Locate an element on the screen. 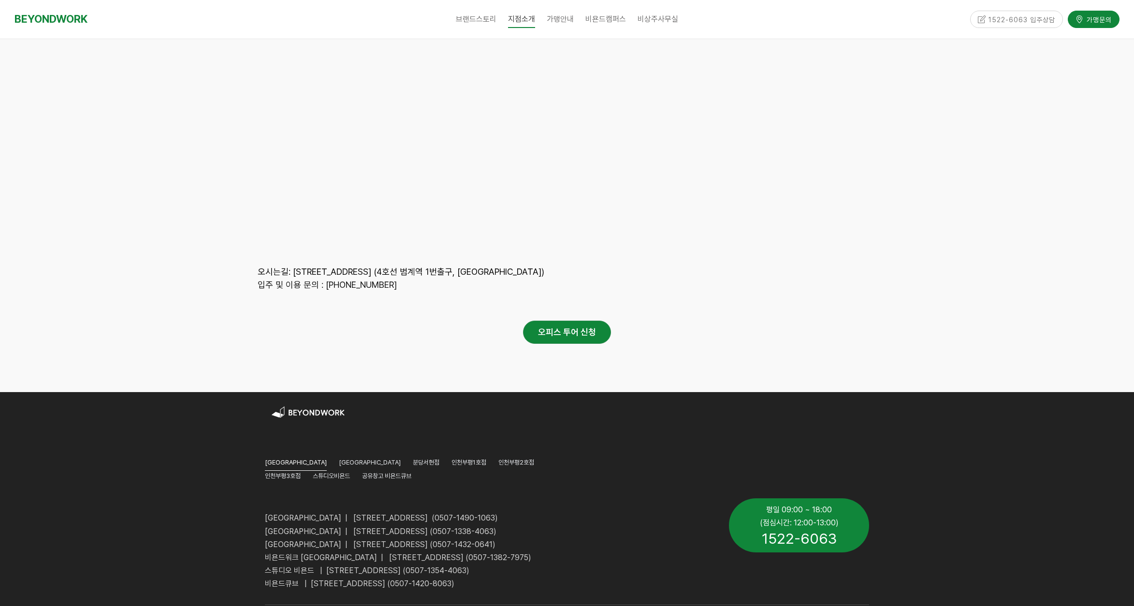  span: 인천부평1호점 is located at coordinates (469, 462).